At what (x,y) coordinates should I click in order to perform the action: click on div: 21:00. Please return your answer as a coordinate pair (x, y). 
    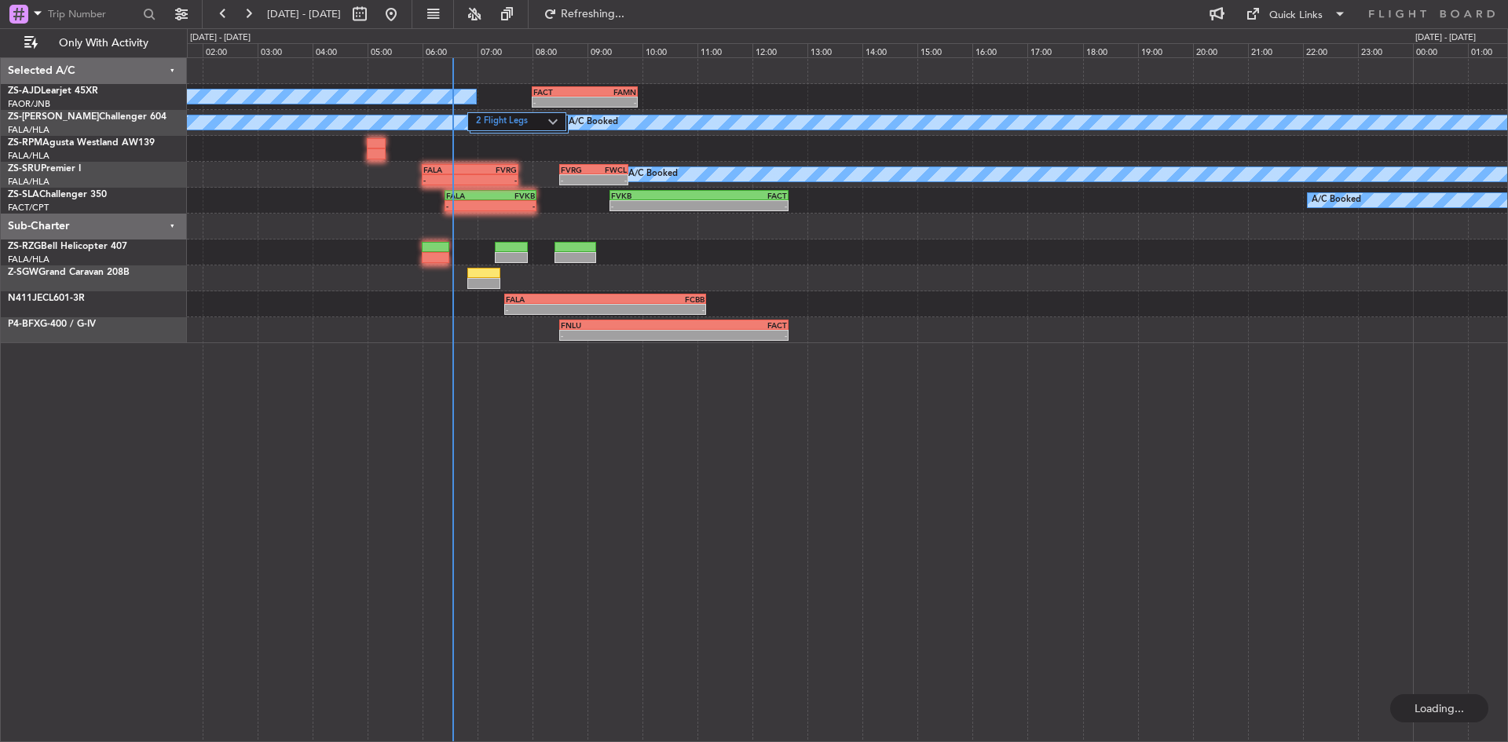
    Looking at the image, I should click on (1276, 50).